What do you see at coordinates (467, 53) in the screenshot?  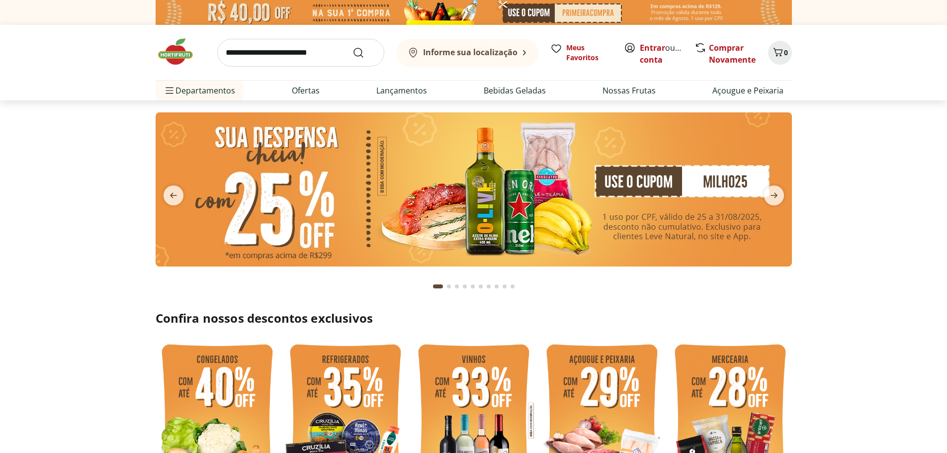 I see `button: Informe sua localização` at bounding box center [467, 53].